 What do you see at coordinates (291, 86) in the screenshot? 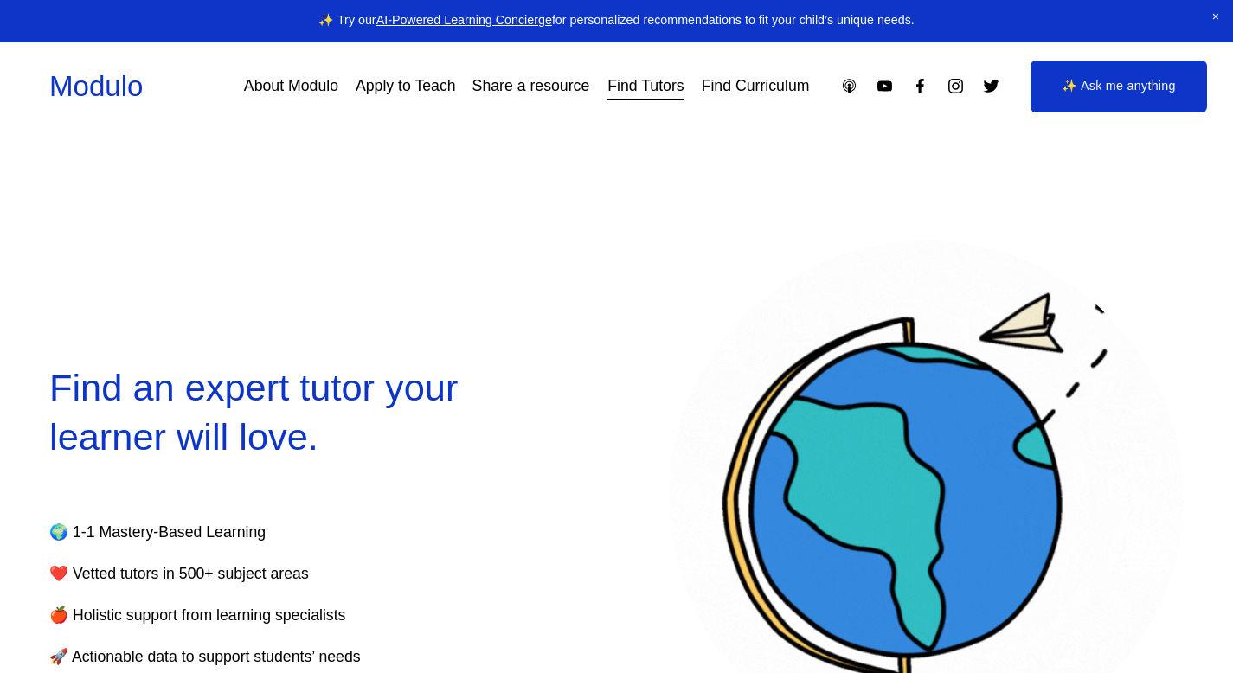
I see `a: About Modulo` at bounding box center [291, 86].